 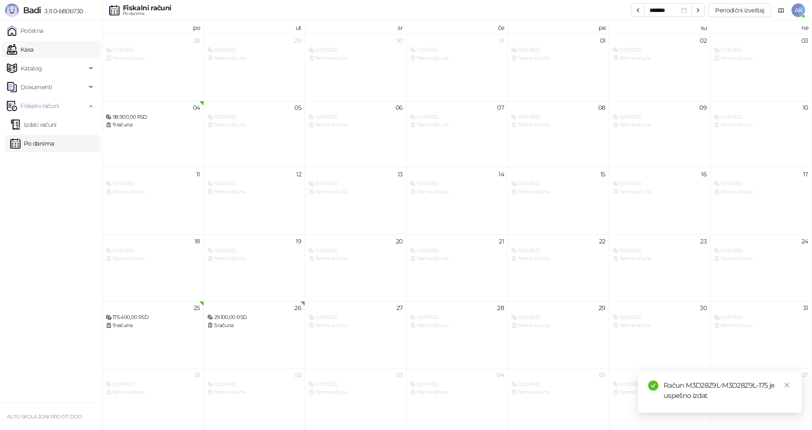 What do you see at coordinates (356, 334) in the screenshot?
I see `td: 2025-08-27` at bounding box center [356, 334].